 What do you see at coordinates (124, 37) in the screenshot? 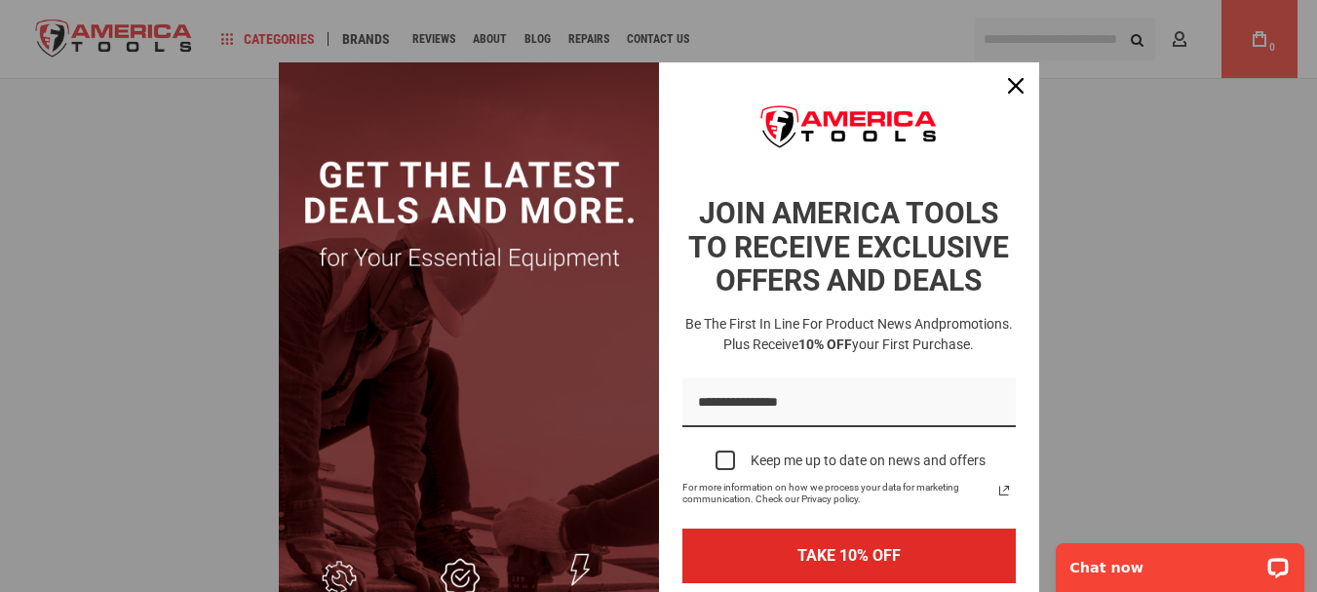
I see `p: Chat now` at bounding box center [124, 37].